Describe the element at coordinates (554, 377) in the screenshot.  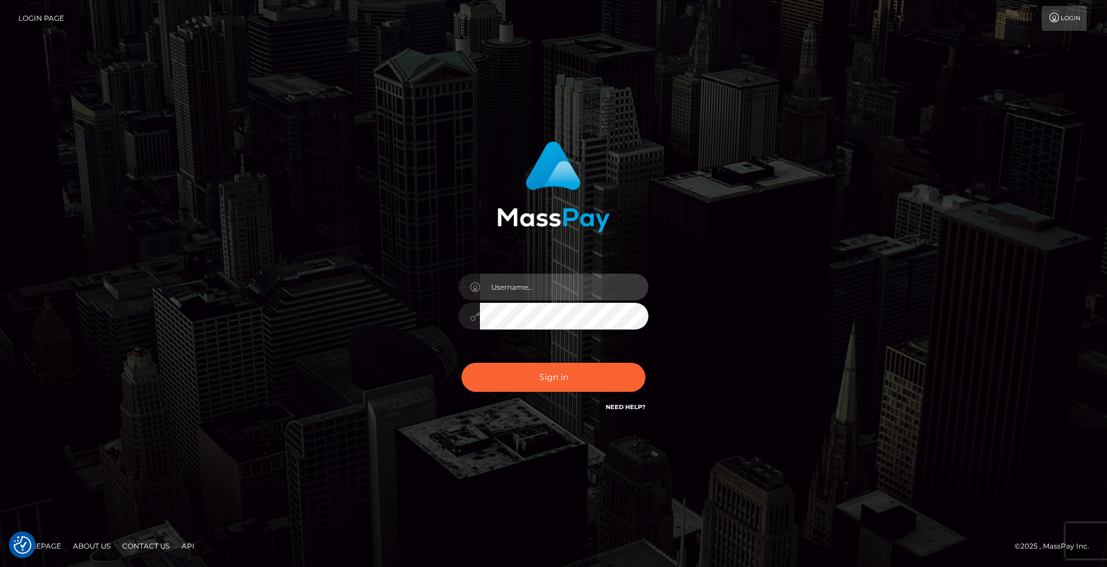
I see `button: Sign in` at that location.